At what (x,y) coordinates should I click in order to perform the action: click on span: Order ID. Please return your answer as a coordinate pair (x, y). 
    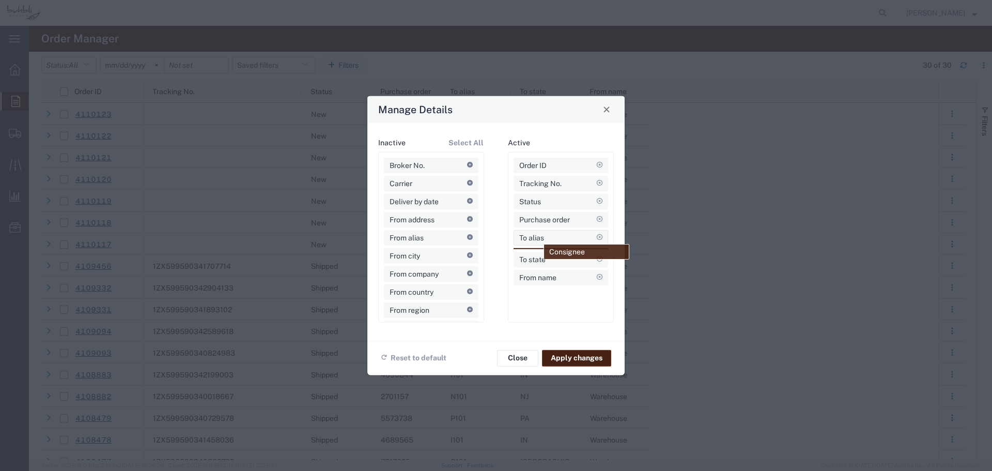
    Looking at the image, I should click on (533, 165).